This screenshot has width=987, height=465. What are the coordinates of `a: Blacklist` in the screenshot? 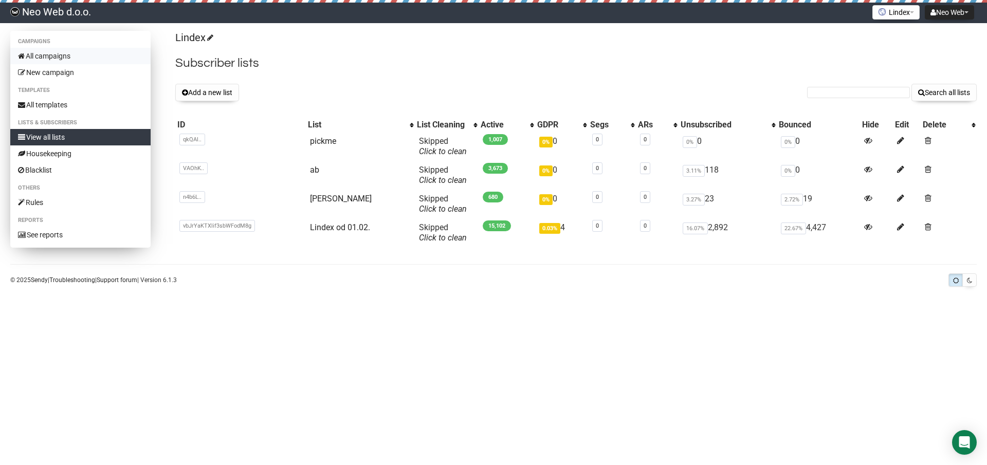 It's located at (80, 170).